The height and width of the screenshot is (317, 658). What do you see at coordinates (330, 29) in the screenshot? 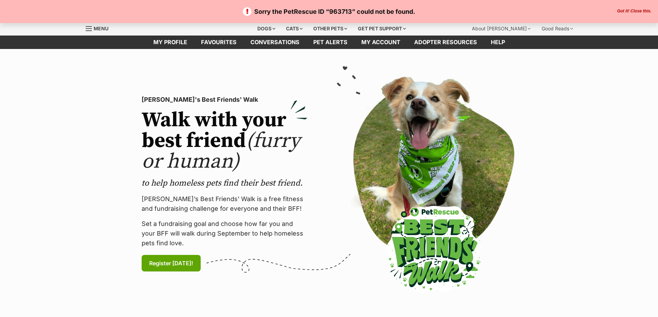
I see `div: Other pets` at bounding box center [330, 29].